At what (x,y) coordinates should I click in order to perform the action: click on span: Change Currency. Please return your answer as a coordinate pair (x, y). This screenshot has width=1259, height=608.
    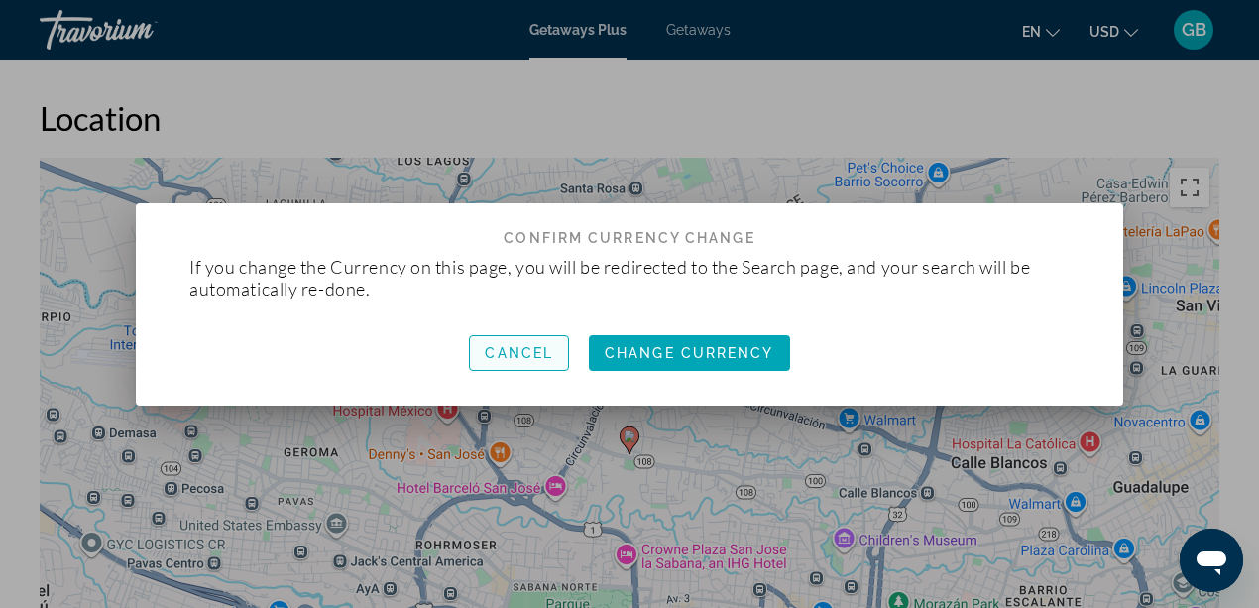
    Looking at the image, I should click on (689, 353).